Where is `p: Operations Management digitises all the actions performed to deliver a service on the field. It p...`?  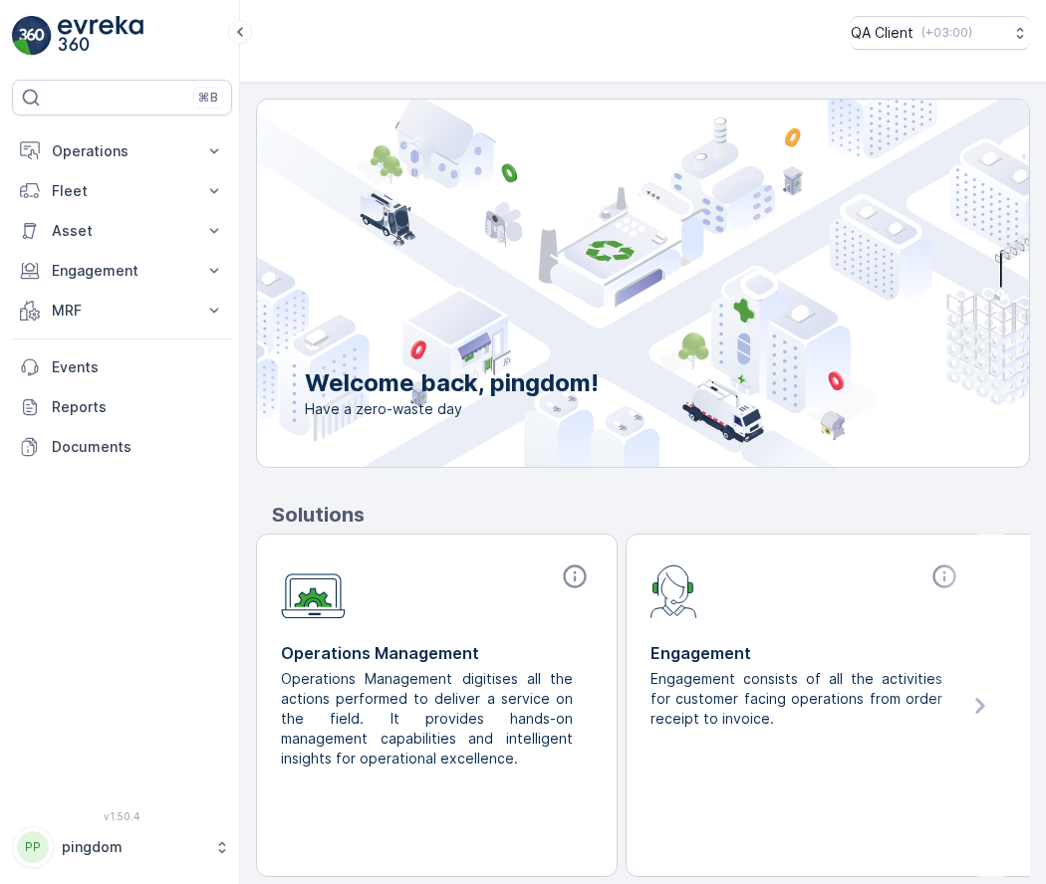
p: Operations Management digitises all the actions performed to deliver a service on the field. It p... is located at coordinates (428, 719).